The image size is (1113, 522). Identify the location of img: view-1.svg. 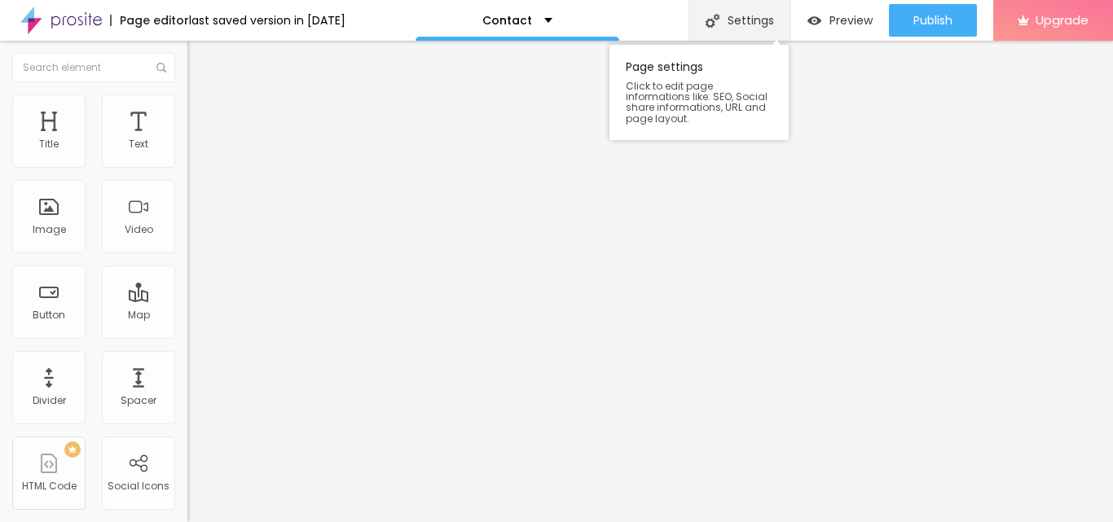
(814, 20).